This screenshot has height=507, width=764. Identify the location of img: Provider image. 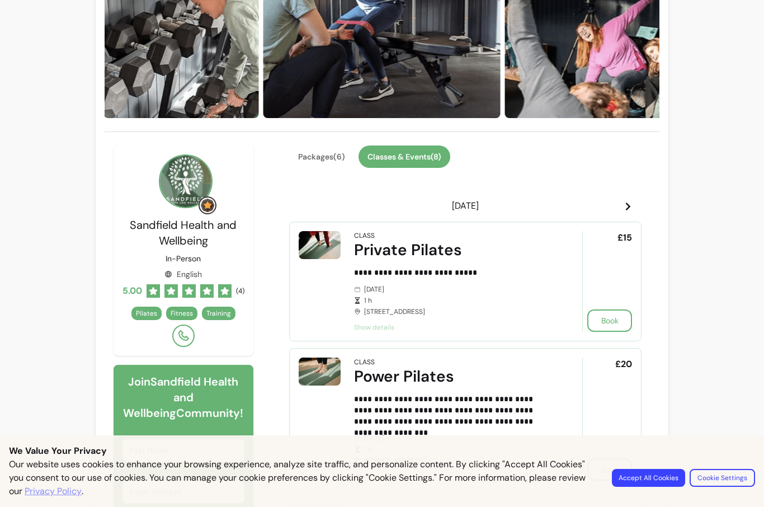
(186, 181).